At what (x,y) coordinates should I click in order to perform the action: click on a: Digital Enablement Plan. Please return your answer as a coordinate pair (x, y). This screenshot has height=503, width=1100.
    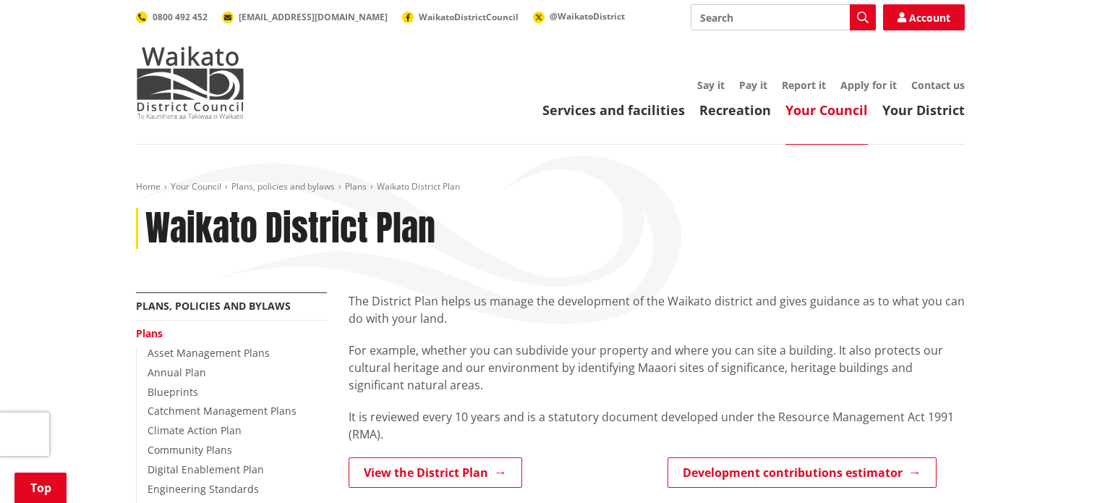
    Looking at the image, I should click on (205, 469).